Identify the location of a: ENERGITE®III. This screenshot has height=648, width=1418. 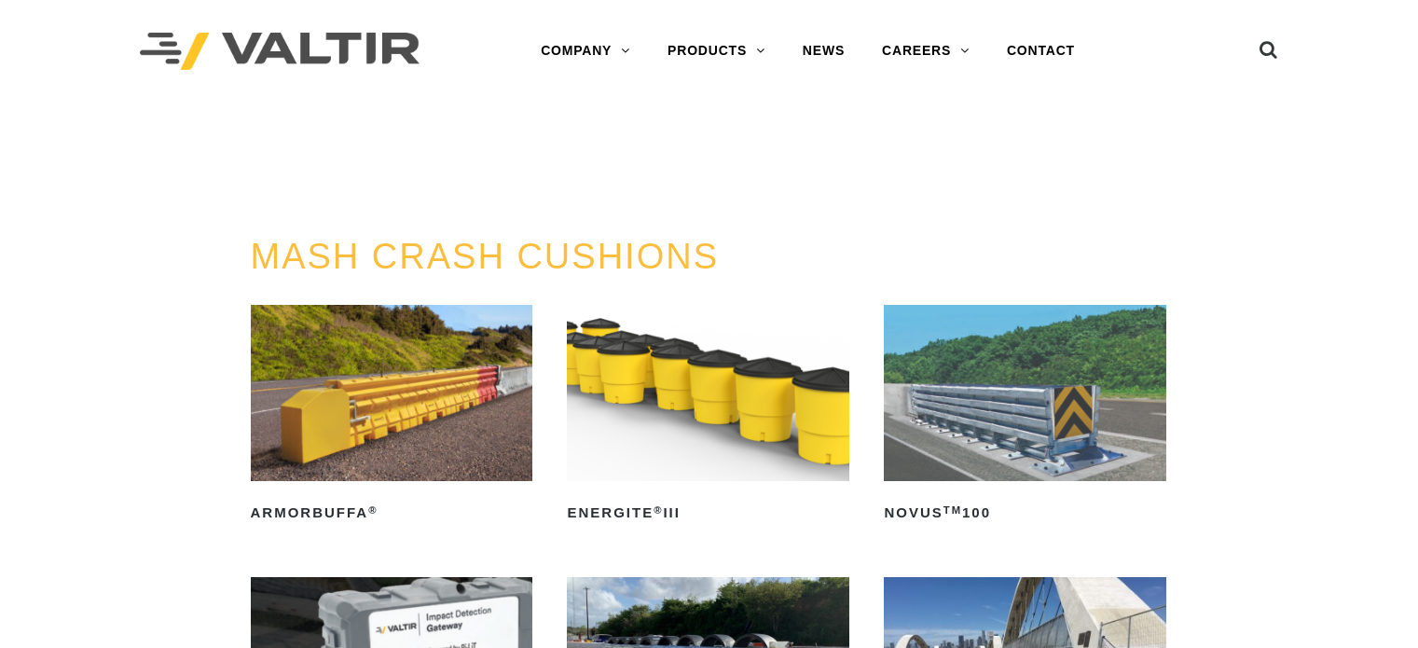
(707, 416).